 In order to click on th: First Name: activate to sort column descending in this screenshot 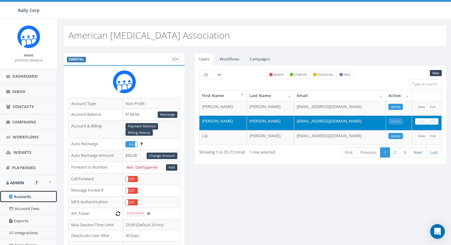, I will do `click(223, 95)`.